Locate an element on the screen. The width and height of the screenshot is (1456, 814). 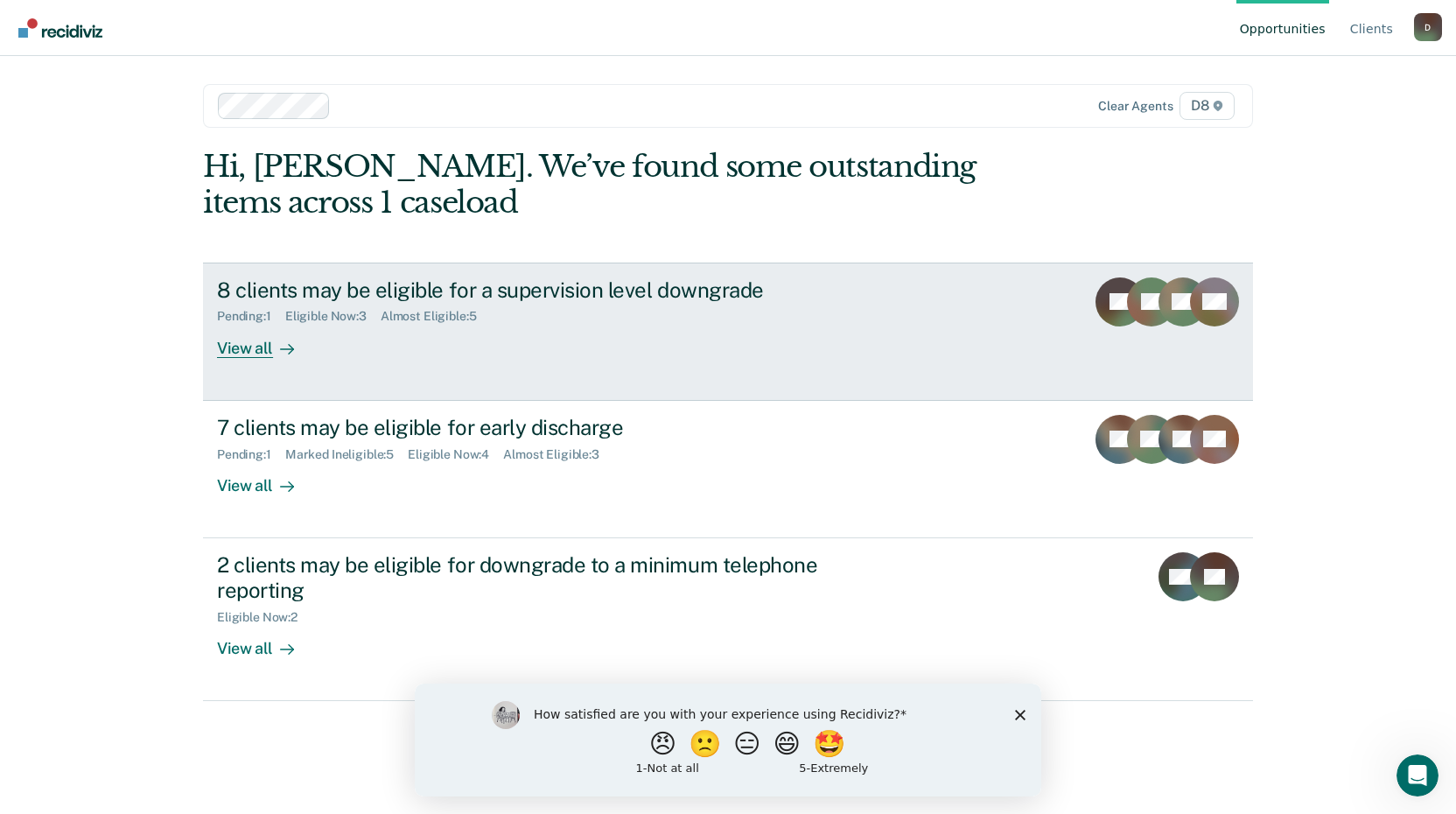
button: 3 is located at coordinates (334, 60).